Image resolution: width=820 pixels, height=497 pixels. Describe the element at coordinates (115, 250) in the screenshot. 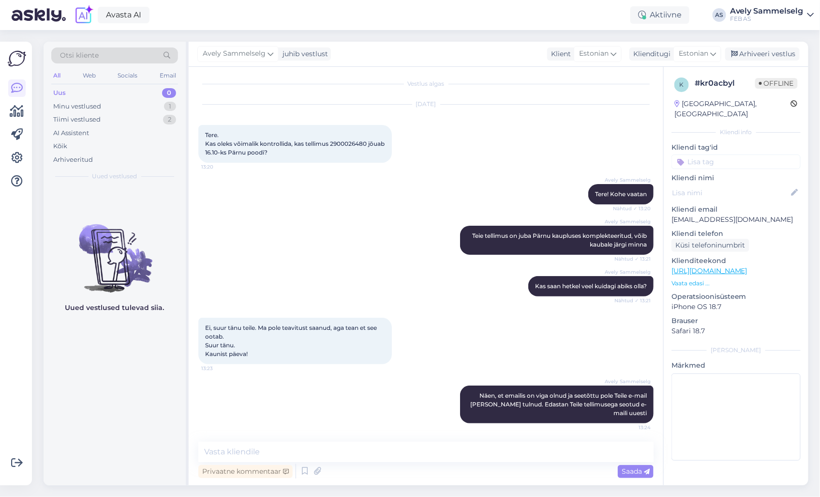

I see `img: No chats` at that location.